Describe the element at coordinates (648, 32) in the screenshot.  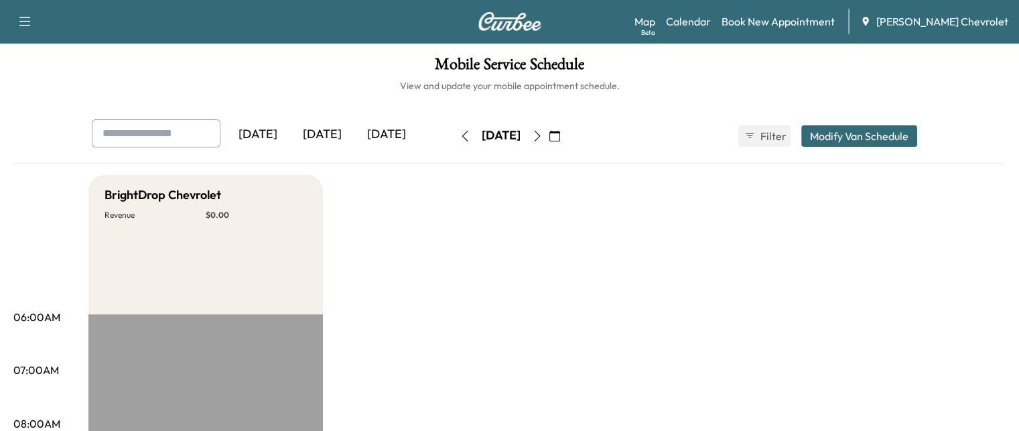
I see `div: Beta` at that location.